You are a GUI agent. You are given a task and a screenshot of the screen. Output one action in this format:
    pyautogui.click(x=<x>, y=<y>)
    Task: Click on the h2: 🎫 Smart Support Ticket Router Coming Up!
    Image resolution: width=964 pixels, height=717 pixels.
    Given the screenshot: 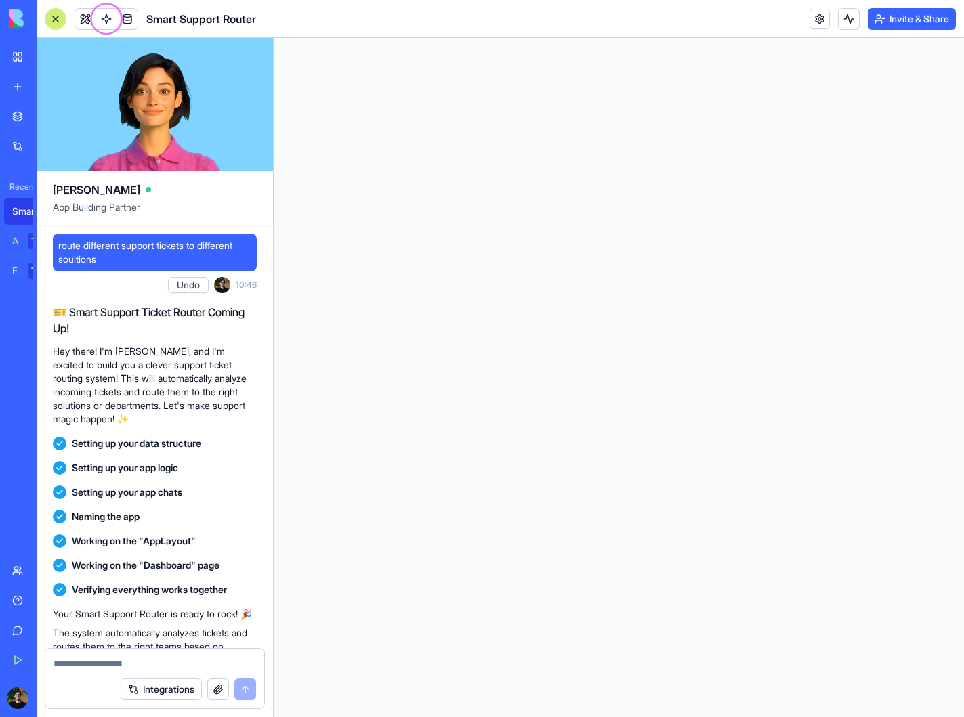 What is the action you would take?
    pyautogui.click(x=154, y=320)
    